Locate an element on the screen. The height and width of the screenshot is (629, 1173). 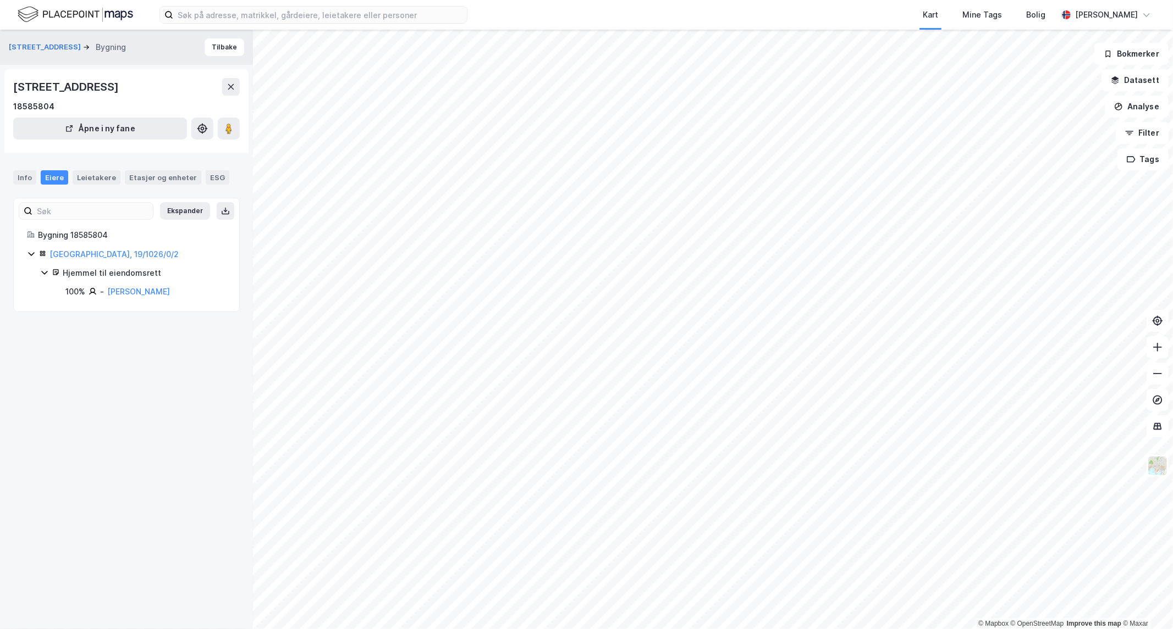
div: 100% is located at coordinates (75, 292).